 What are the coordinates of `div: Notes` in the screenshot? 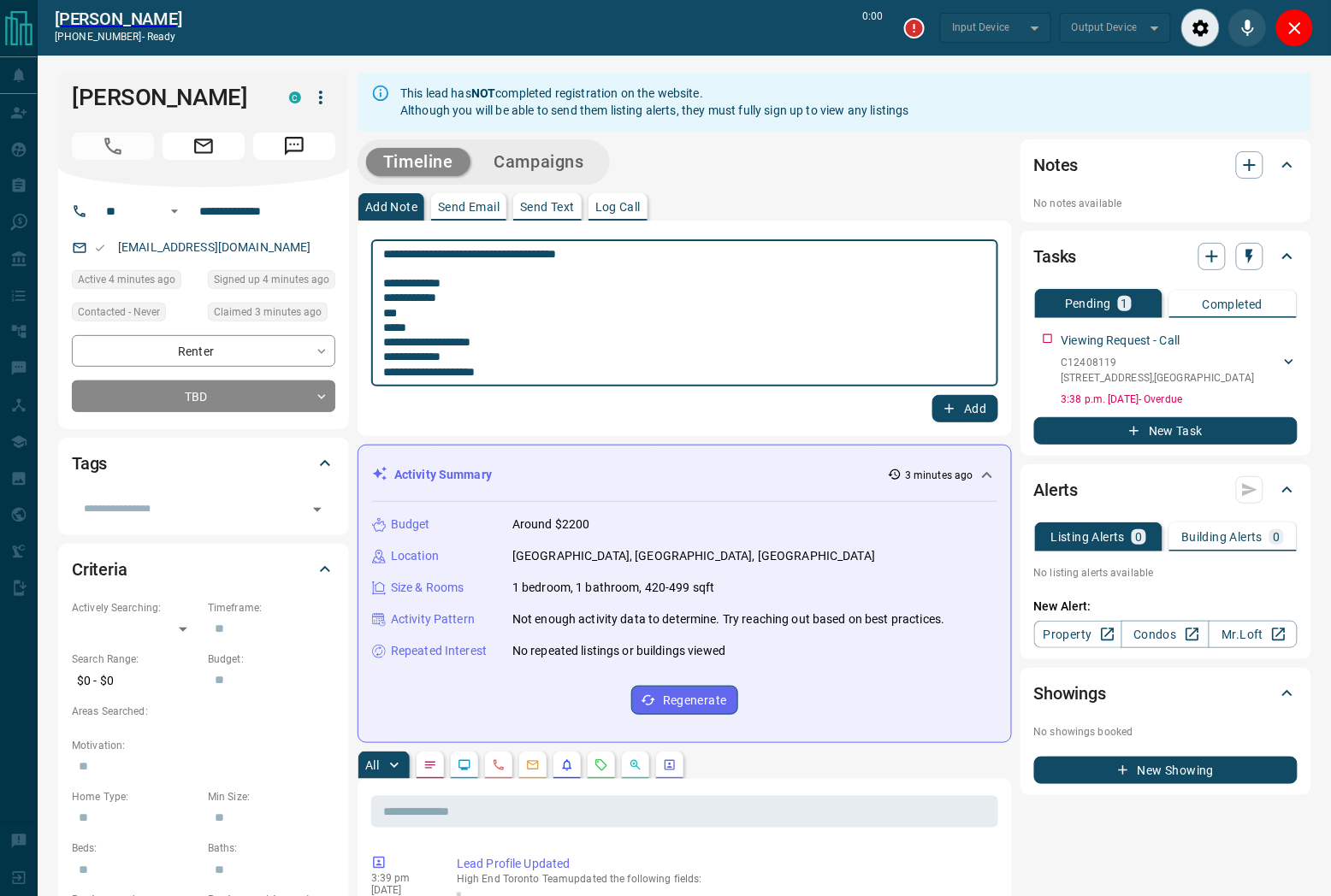 It's located at (1166, 165).